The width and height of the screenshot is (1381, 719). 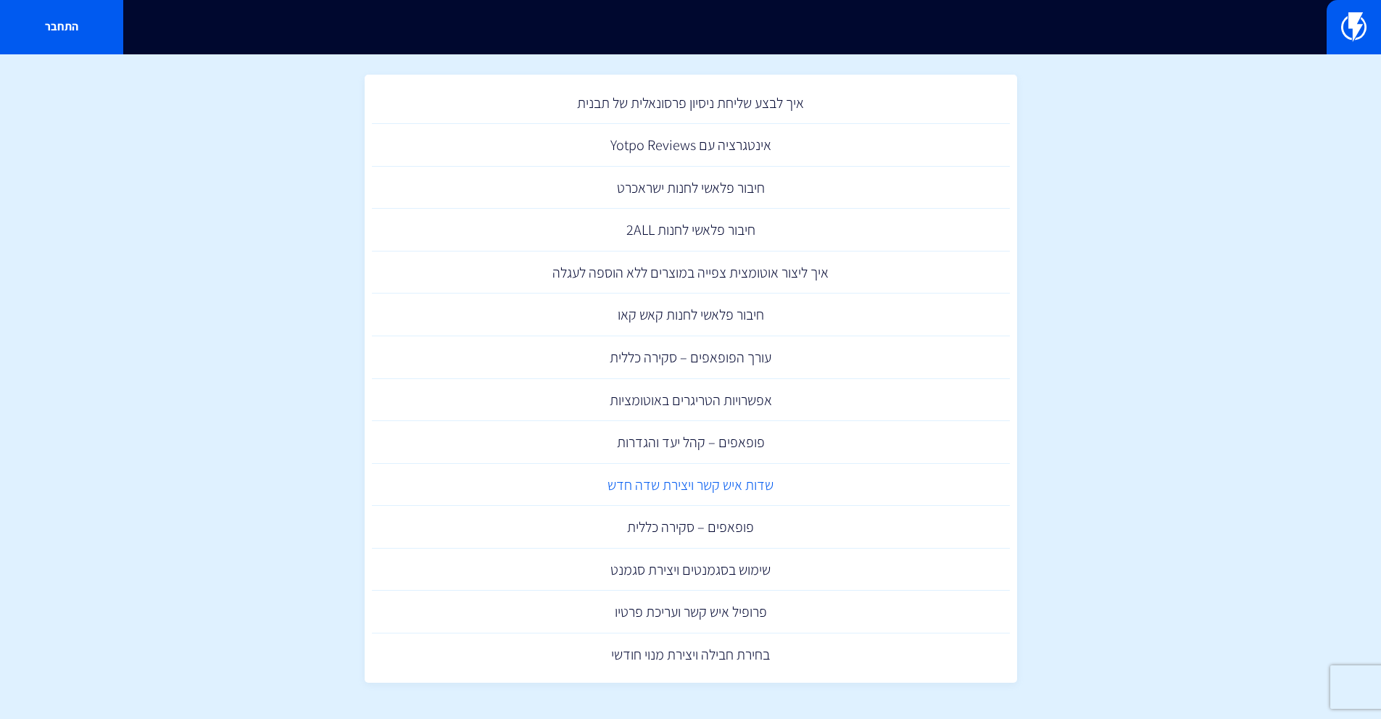 What do you see at coordinates (691, 485) in the screenshot?
I see `a: שדות איש קשר ויצירת שדה חדש` at bounding box center [691, 485].